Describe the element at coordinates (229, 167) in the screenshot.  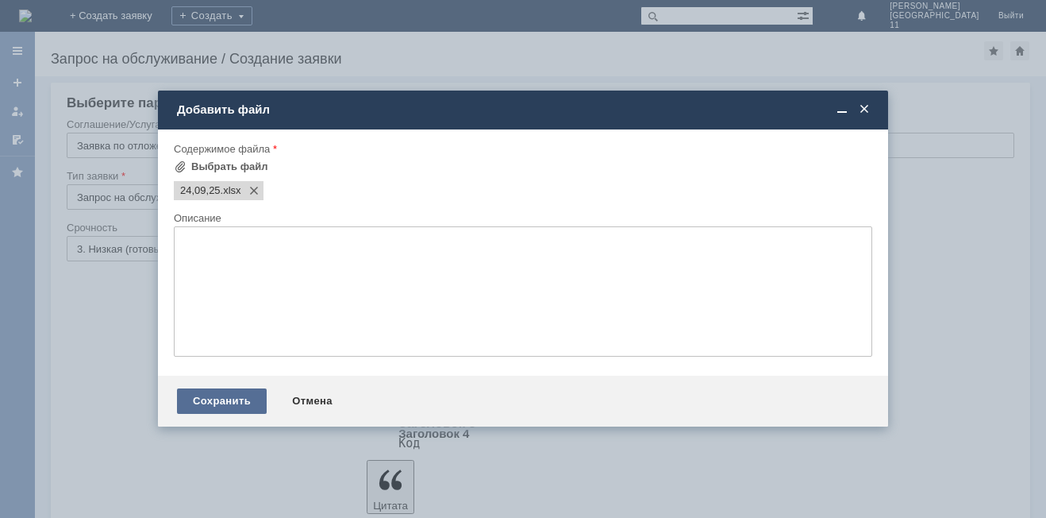
I see `div: Выбрать файл` at that location.